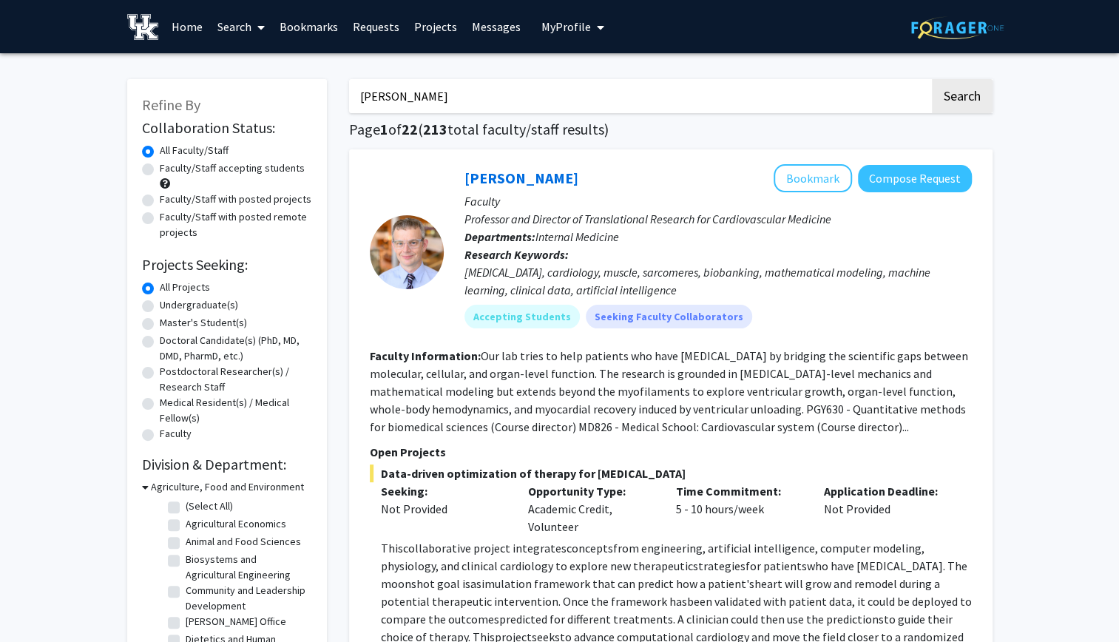 The image size is (1119, 642). What do you see at coordinates (669, 317) in the screenshot?
I see `mat-chip: Seeking Faculty Collaborators` at bounding box center [669, 317].